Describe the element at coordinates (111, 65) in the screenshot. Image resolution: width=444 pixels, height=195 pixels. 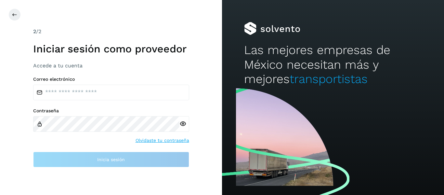
I see `h3: Accede a tu cuenta` at that location.